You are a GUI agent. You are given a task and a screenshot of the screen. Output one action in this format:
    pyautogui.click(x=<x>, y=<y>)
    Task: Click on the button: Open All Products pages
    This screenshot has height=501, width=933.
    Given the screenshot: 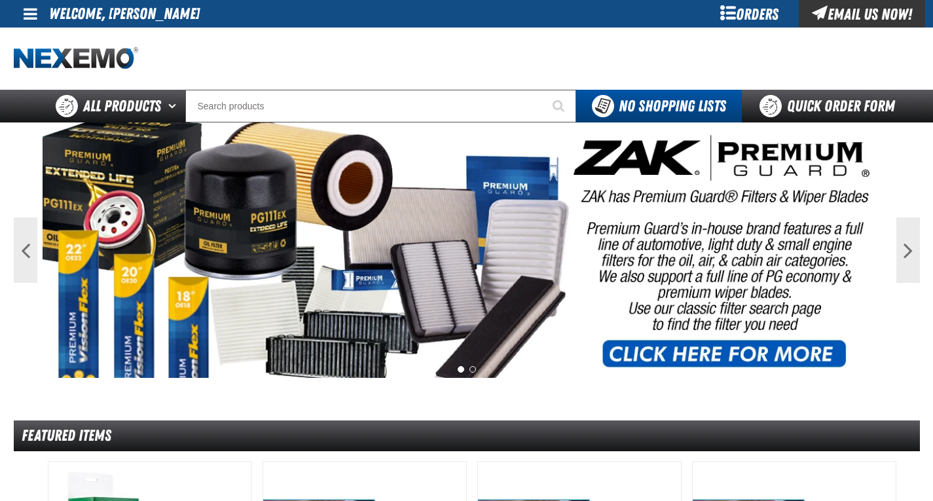 What is the action you would take?
    pyautogui.click(x=174, y=106)
    